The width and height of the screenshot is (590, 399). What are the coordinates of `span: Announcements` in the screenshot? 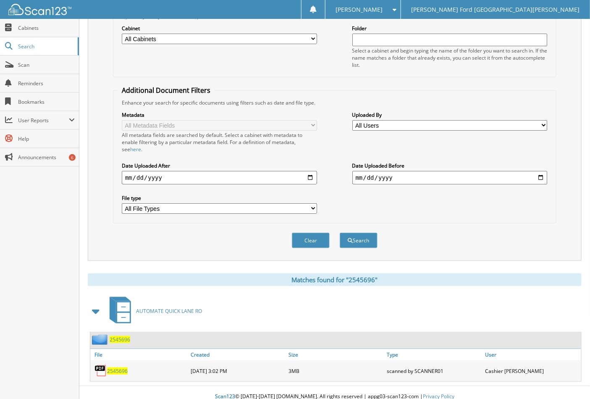 It's located at (46, 157).